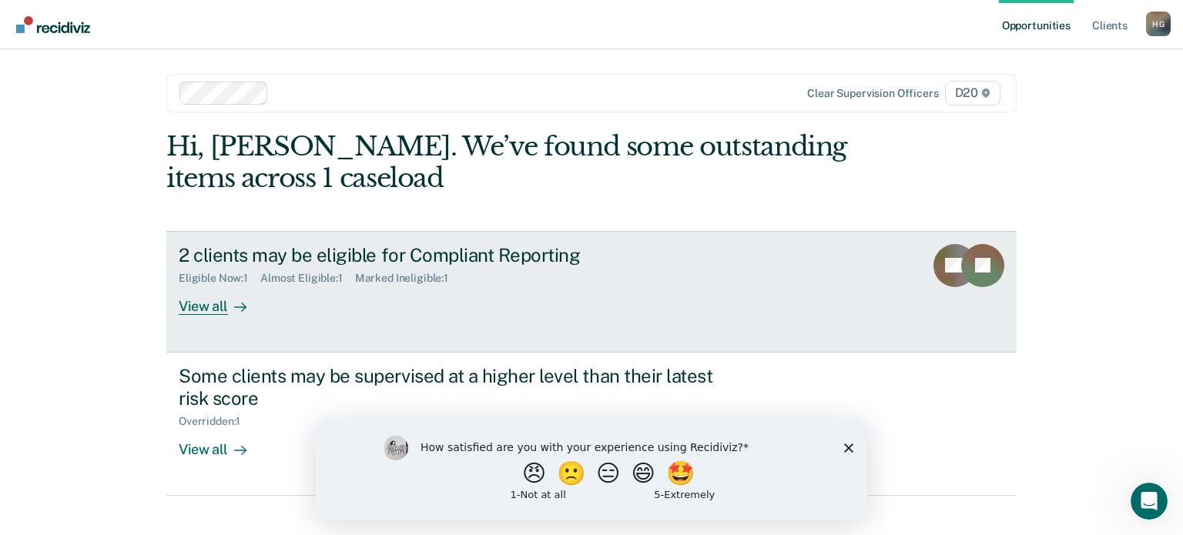 The width and height of the screenshot is (1183, 535). Describe the element at coordinates (219, 53) in the screenshot. I see `button: 1` at that location.